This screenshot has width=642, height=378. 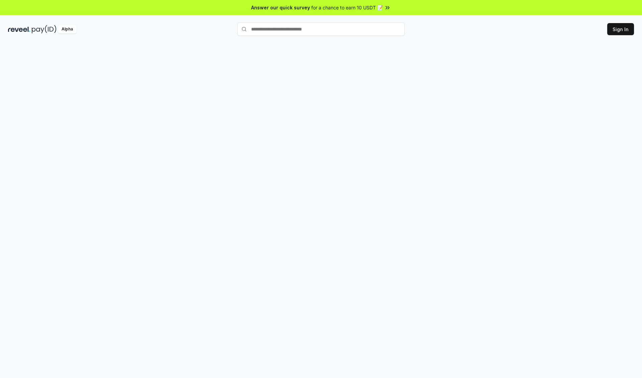 I want to click on span: for a chance to earn 10 USDT 📝, so click(x=347, y=7).